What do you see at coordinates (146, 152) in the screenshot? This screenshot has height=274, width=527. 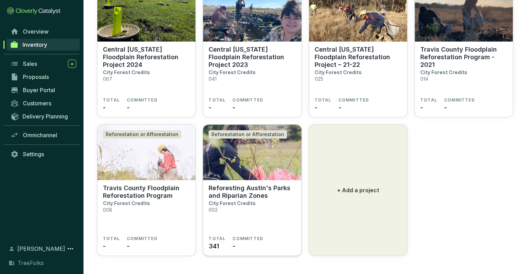 I see `img: Travis County Floodplain Reforestation Program` at bounding box center [146, 152].